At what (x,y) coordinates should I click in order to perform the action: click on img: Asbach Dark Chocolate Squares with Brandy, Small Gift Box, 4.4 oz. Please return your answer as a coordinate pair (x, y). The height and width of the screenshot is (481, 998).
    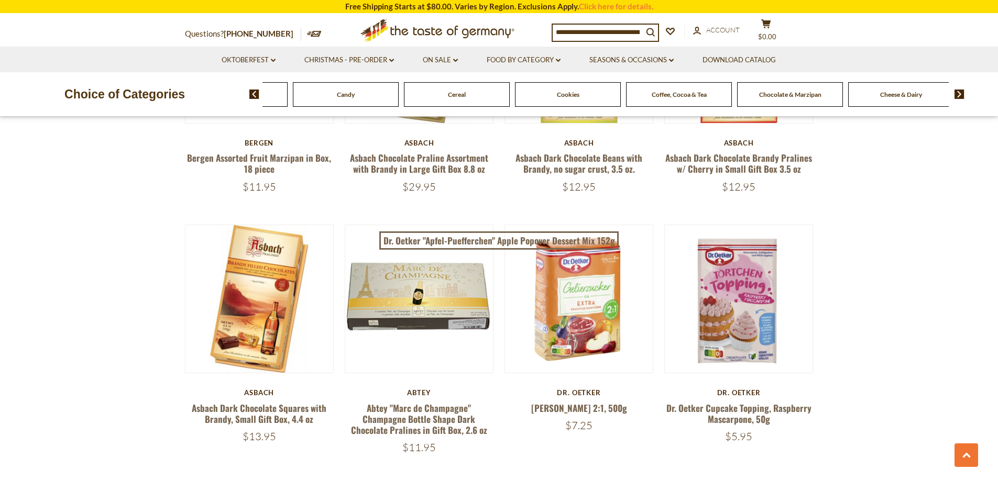
    Looking at the image, I should click on (259, 299).